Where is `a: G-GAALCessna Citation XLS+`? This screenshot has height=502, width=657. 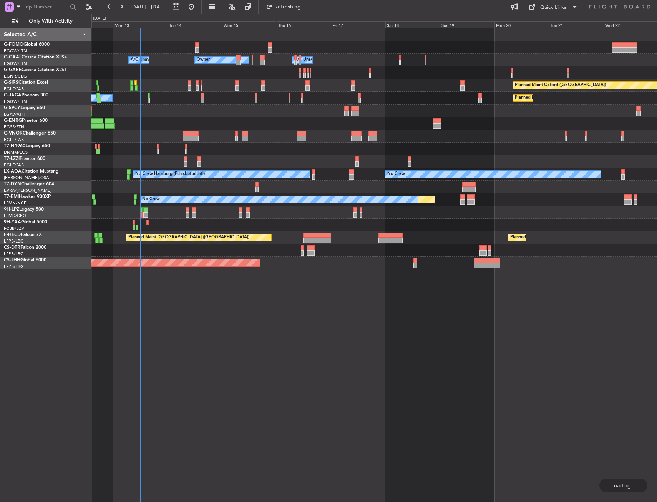 a: G-GAALCessna Citation XLS+ is located at coordinates (35, 57).